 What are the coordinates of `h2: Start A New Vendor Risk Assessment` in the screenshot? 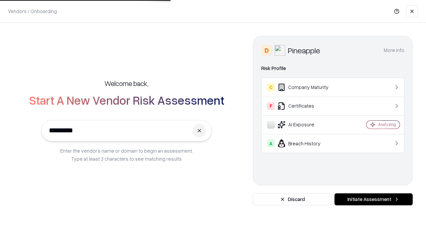 It's located at (127, 100).